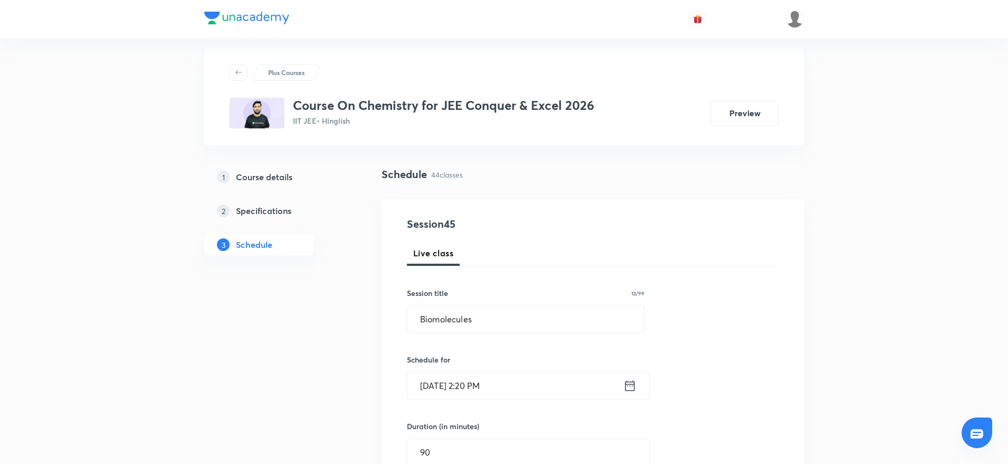 The width and height of the screenshot is (1008, 464). Describe the element at coordinates (433, 253) in the screenshot. I see `span: Live class` at that location.